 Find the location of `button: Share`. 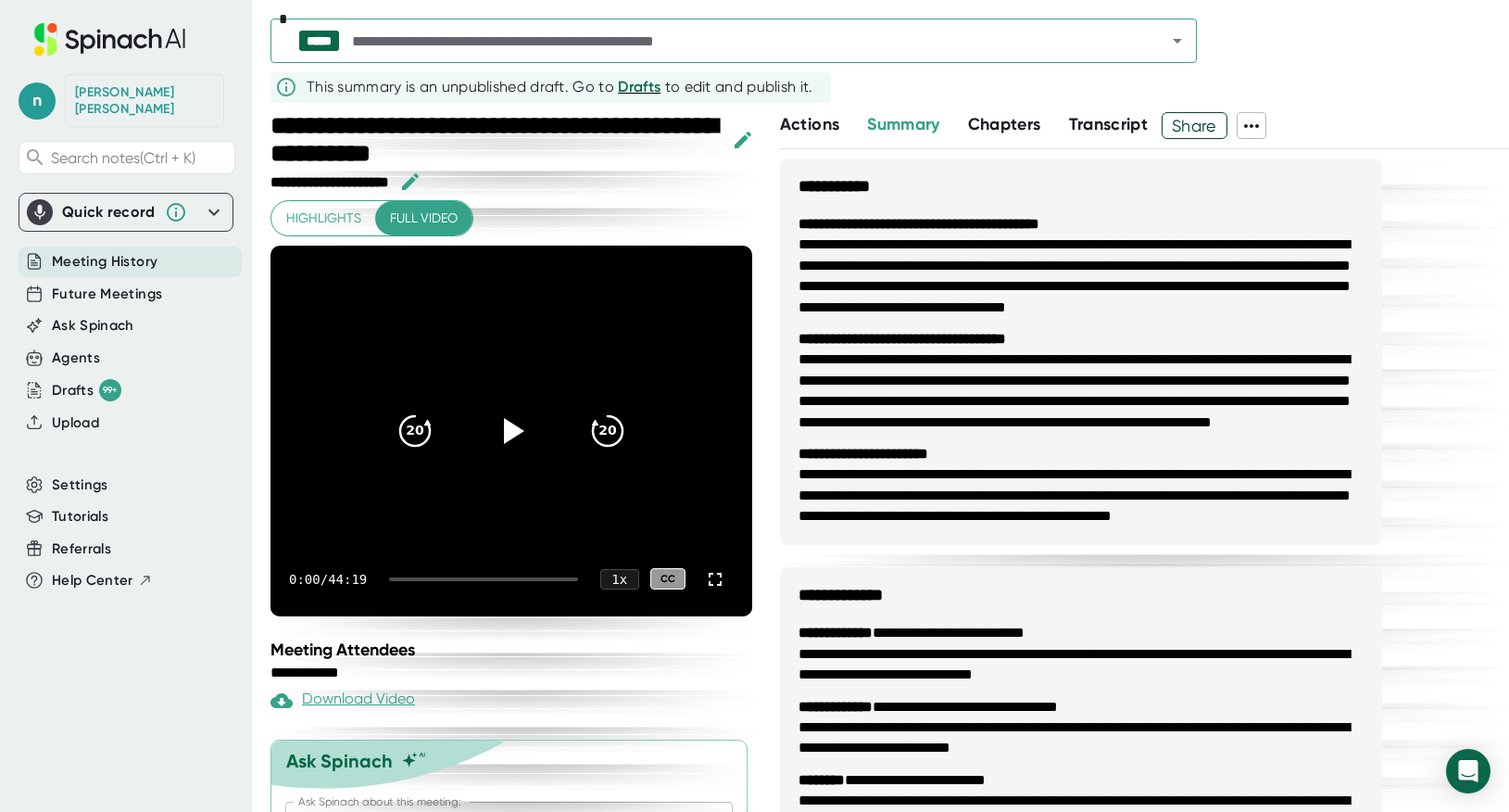

button: Share is located at coordinates (1194, 125).